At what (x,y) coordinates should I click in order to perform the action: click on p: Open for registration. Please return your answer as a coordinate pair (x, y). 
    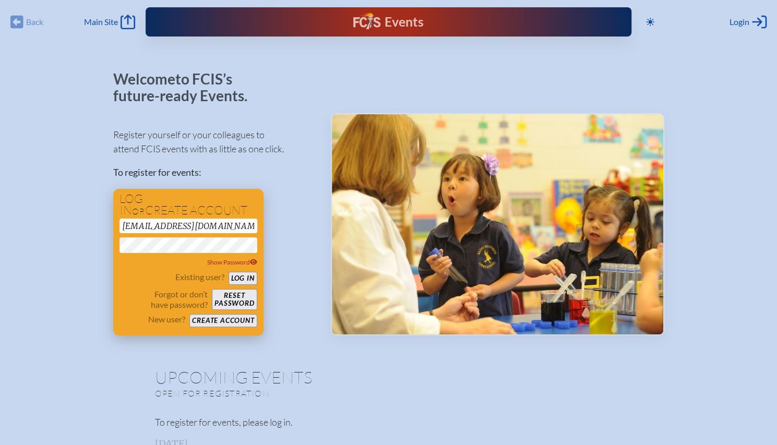
    Looking at the image, I should click on (293, 393).